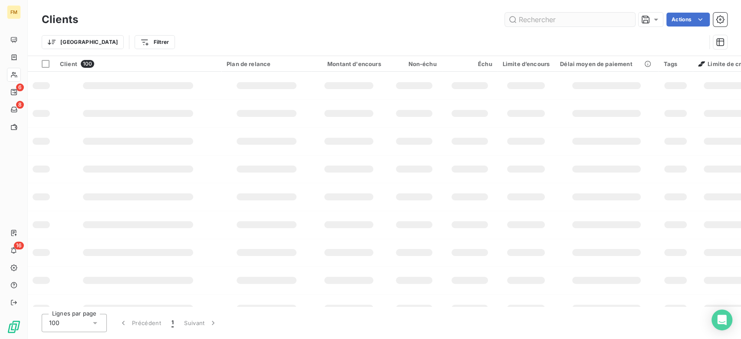  Describe the element at coordinates (267, 64) in the screenshot. I see `div: Plan de relance` at that location.